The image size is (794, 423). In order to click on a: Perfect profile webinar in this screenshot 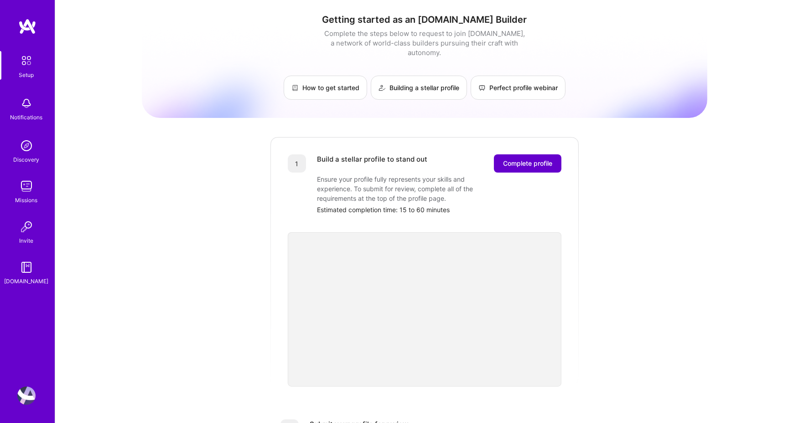, I will do `click(518, 88)`.